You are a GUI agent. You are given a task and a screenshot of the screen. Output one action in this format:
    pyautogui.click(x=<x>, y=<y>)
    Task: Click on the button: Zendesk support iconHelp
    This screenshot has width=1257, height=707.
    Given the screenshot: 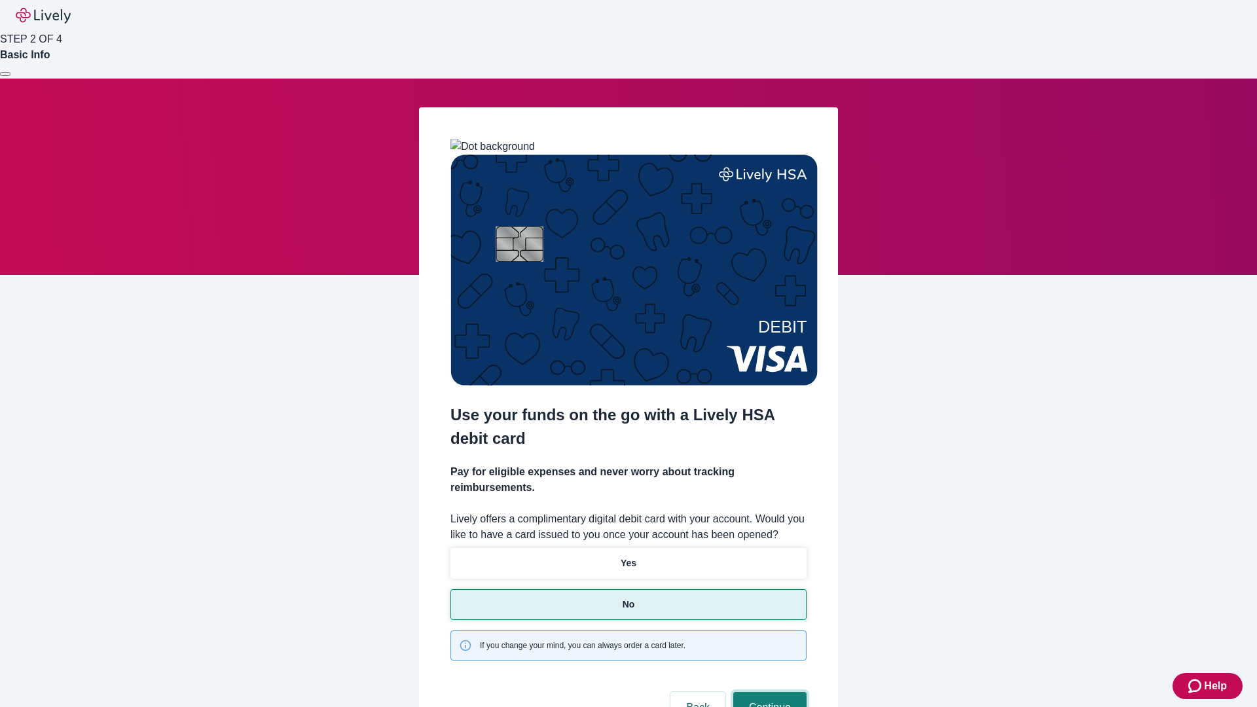 What is the action you would take?
    pyautogui.click(x=1208, y=686)
    